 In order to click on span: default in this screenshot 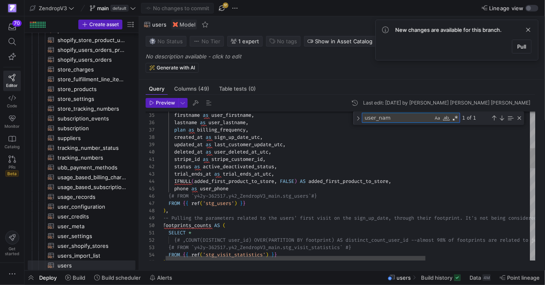, I will do `click(120, 8)`.